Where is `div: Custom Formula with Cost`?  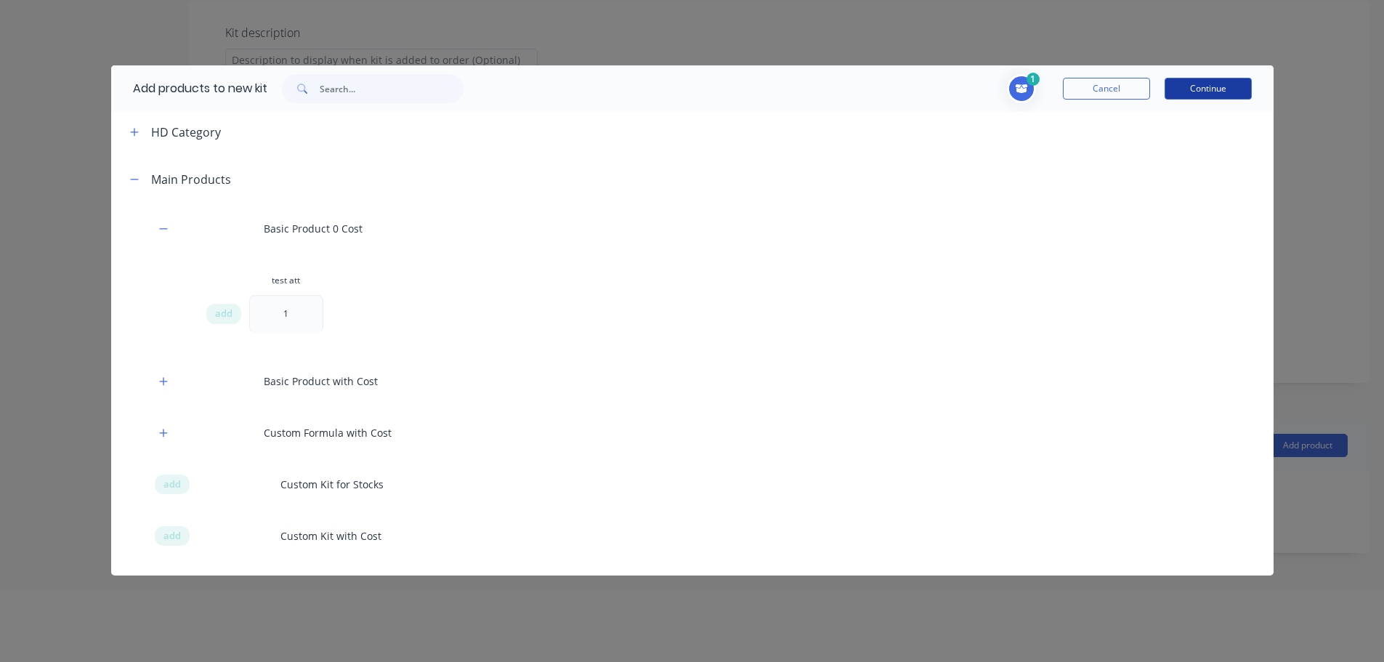
div: Custom Formula with Cost is located at coordinates (692, 432).